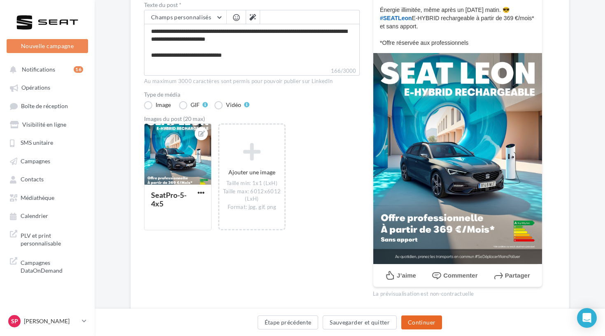  What do you see at coordinates (44, 124) in the screenshot?
I see `span: Visibilité en ligne` at bounding box center [44, 124].